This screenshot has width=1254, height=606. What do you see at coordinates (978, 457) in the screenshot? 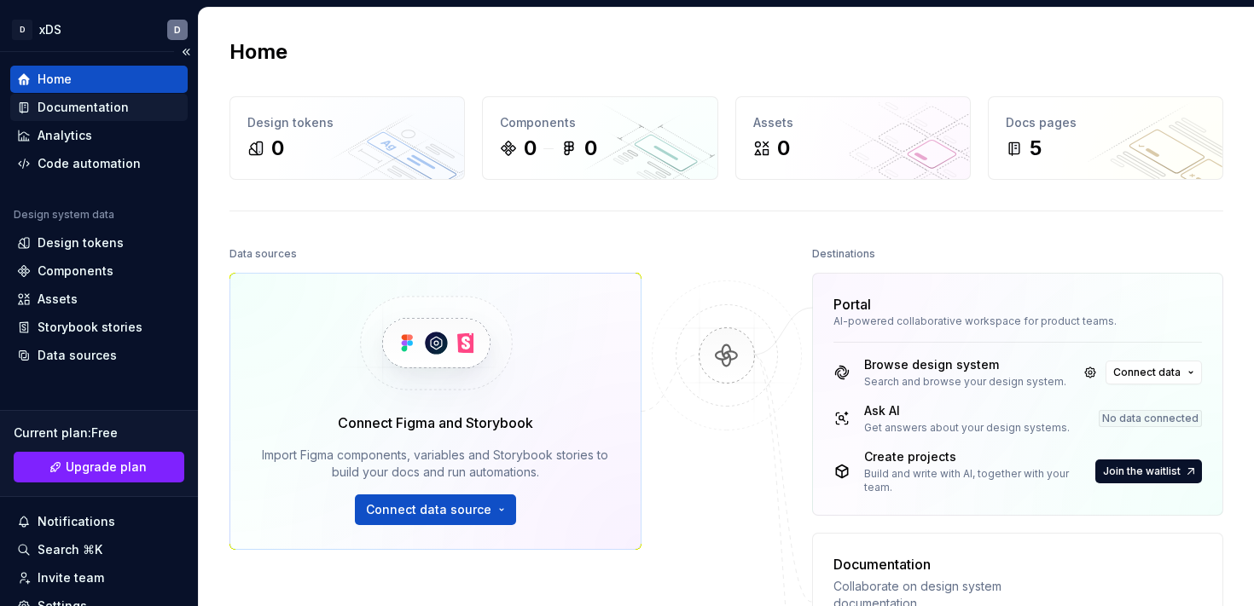
I see `div: Create projects` at bounding box center [978, 457].